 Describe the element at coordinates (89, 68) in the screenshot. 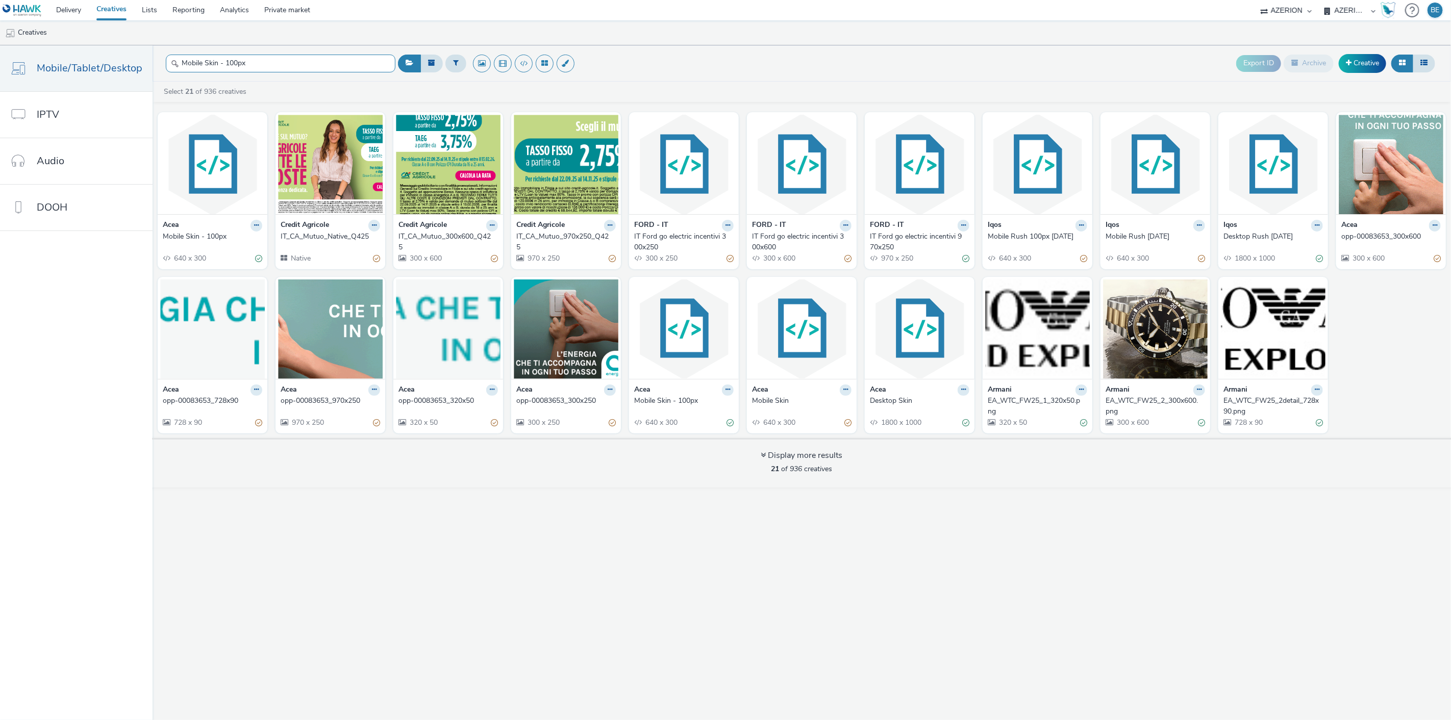

I see `span: Mobile/Tablet/Desktop` at that location.